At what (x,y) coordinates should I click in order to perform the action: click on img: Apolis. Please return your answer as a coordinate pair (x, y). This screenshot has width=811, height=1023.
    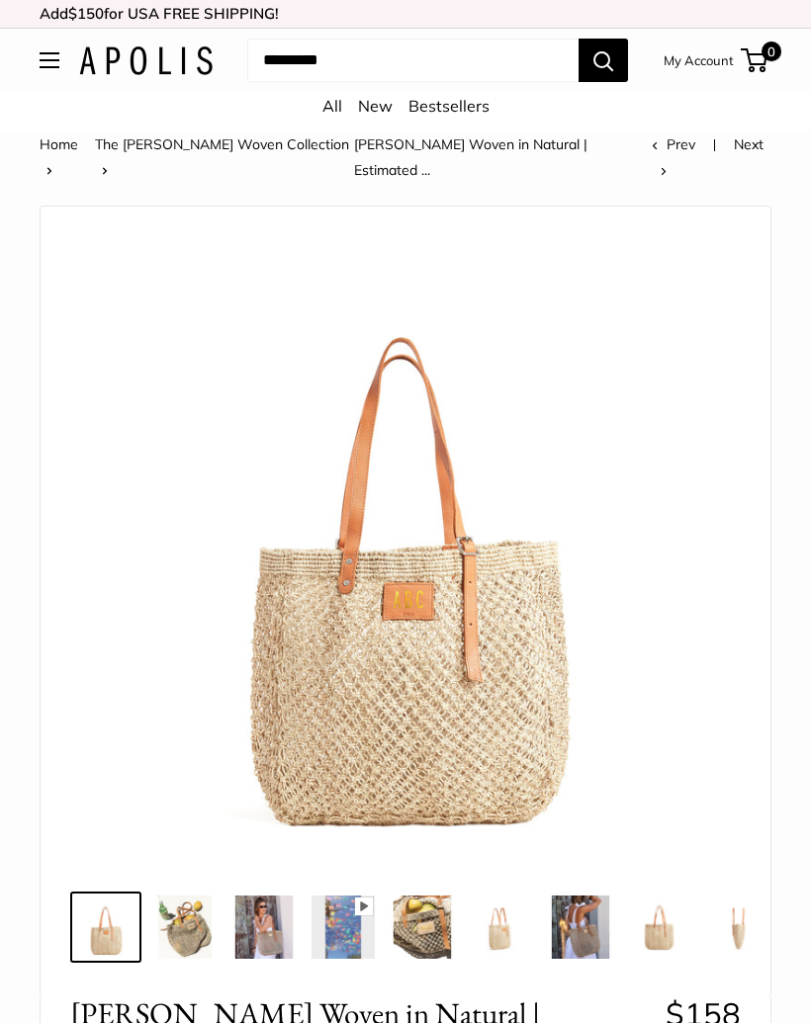
    Looking at the image, I should click on (145, 60).